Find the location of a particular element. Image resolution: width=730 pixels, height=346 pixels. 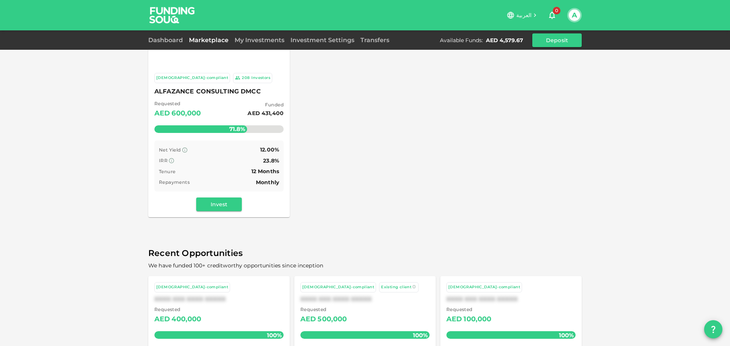

div: 208 is located at coordinates (246, 78).